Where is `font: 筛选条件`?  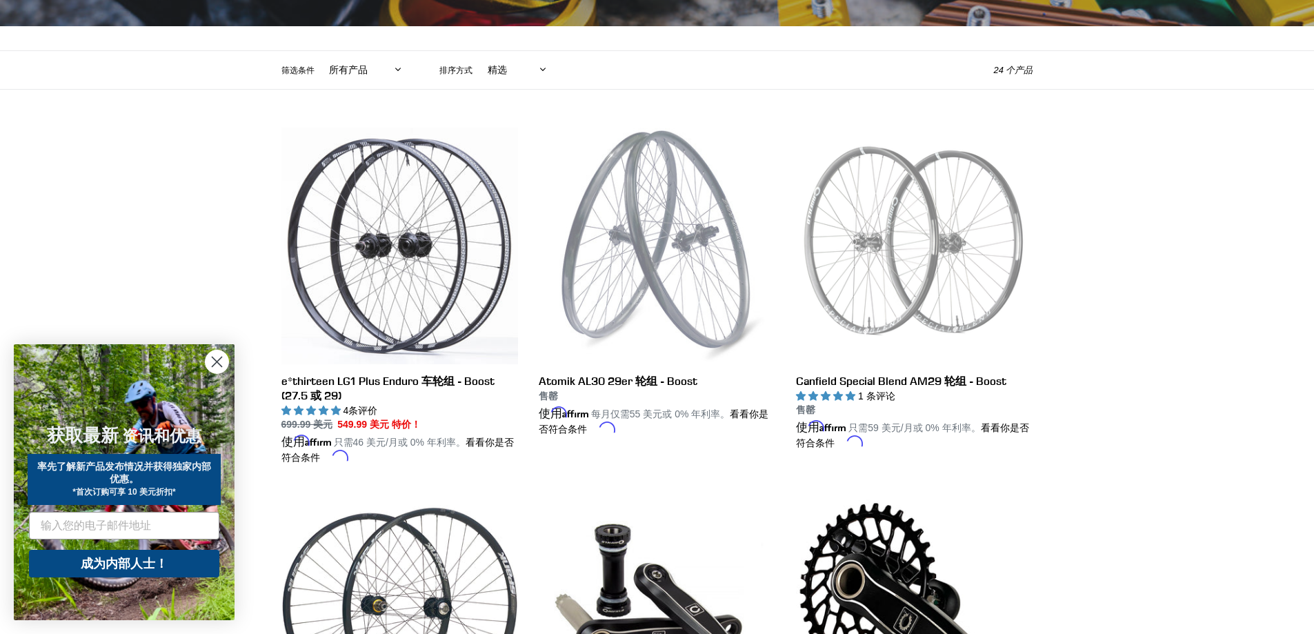
font: 筛选条件 is located at coordinates (298, 70).